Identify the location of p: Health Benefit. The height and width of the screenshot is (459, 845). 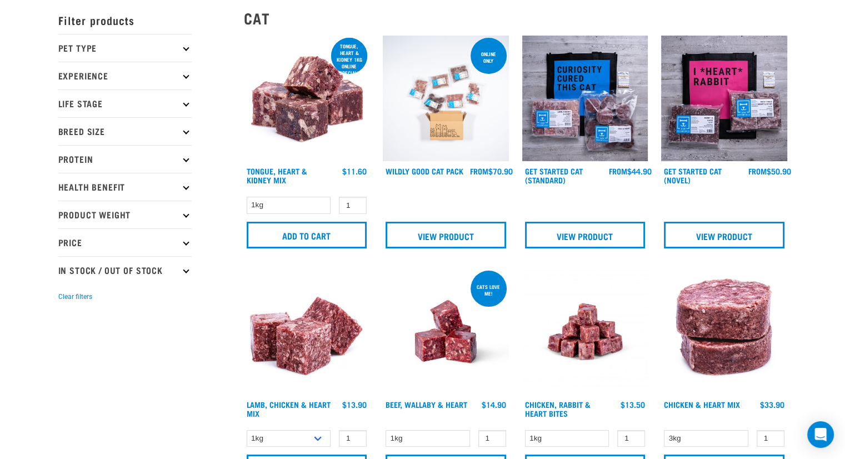
(125, 187).